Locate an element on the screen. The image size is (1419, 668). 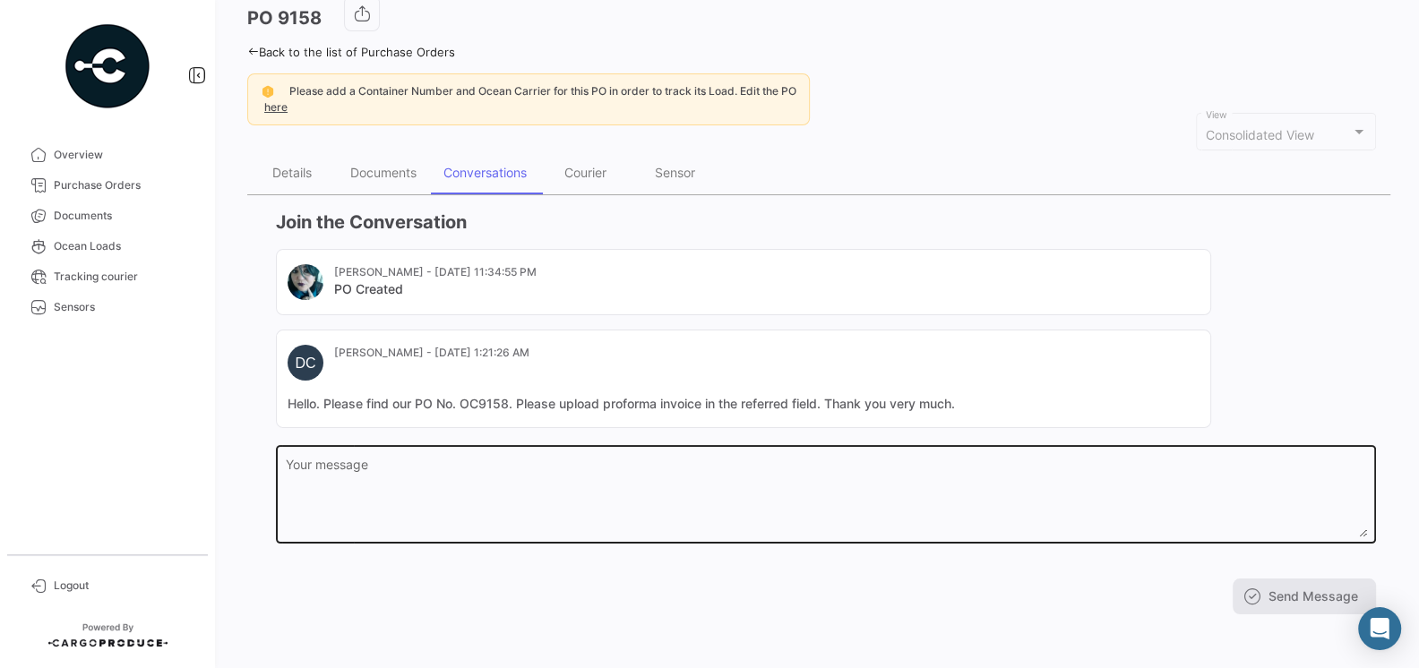
div: Conversations is located at coordinates (485, 172).